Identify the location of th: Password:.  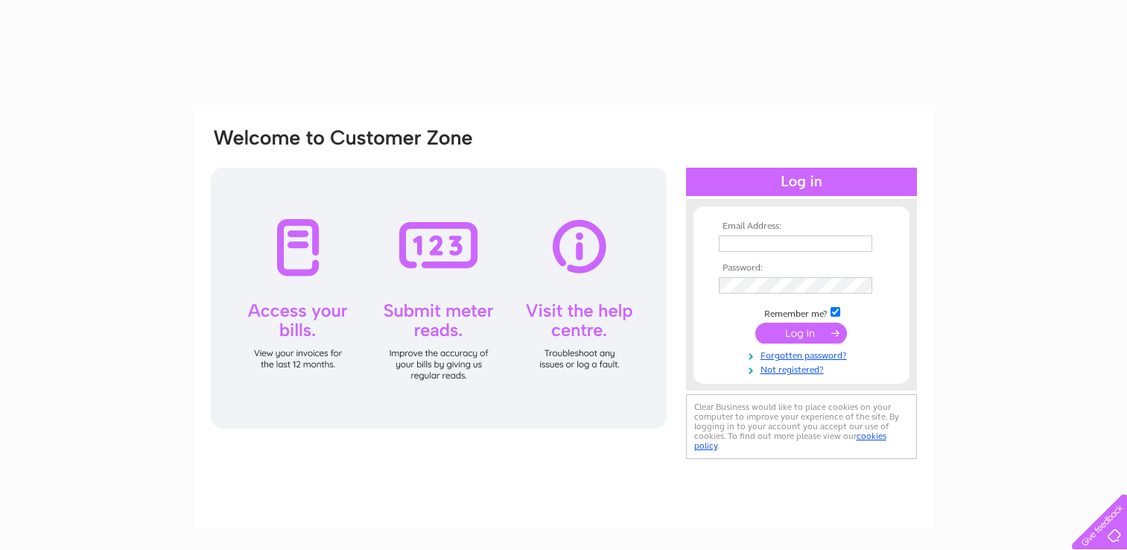
(801, 268).